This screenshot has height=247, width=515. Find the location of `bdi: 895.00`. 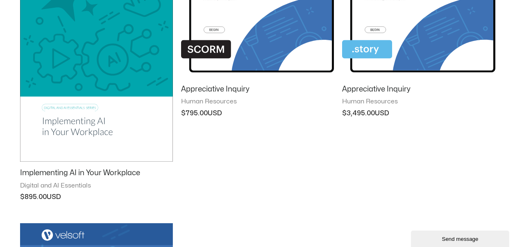

bdi: 895.00 is located at coordinates (33, 197).